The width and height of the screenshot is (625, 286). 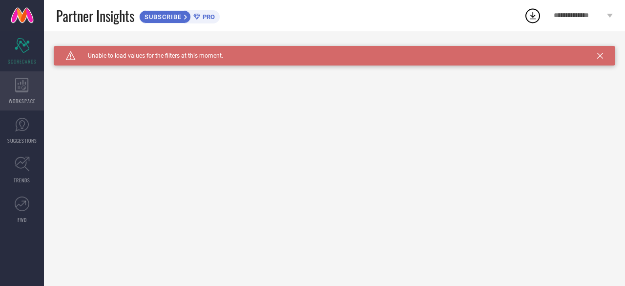 What do you see at coordinates (162, 17) in the screenshot?
I see `span: SUBSCRIBE` at bounding box center [162, 17].